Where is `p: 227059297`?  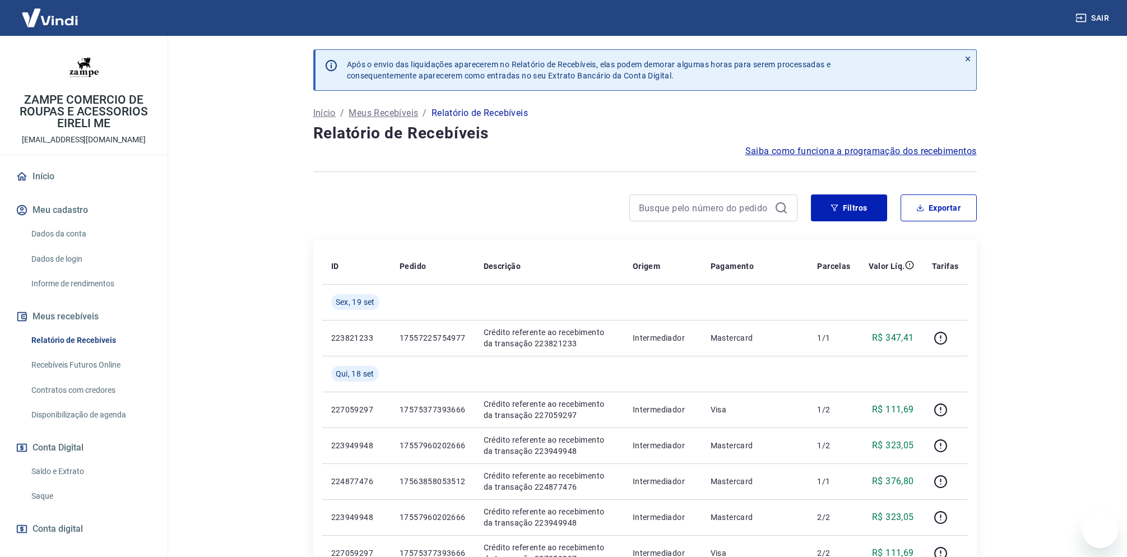 p: 227059297 is located at coordinates (357, 410).